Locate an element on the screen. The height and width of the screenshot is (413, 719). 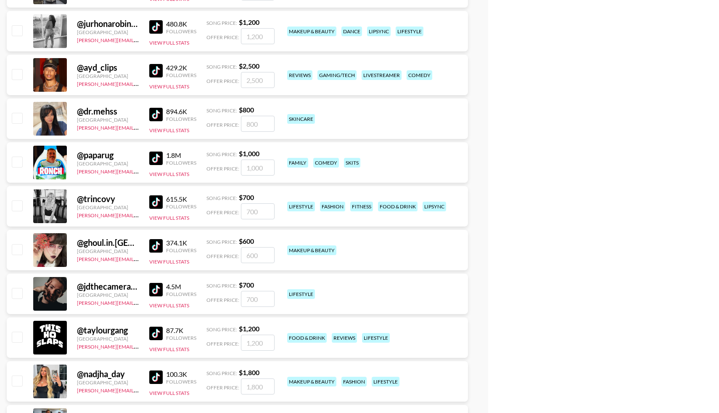
div: family is located at coordinates (298, 162).